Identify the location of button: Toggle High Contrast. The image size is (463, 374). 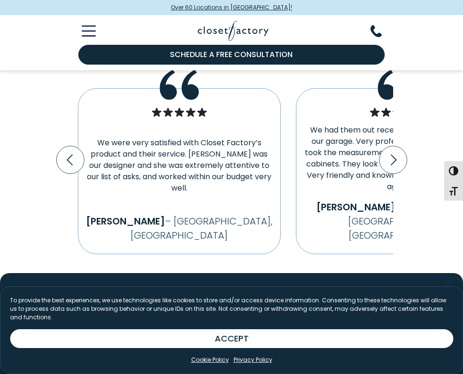
(453, 171).